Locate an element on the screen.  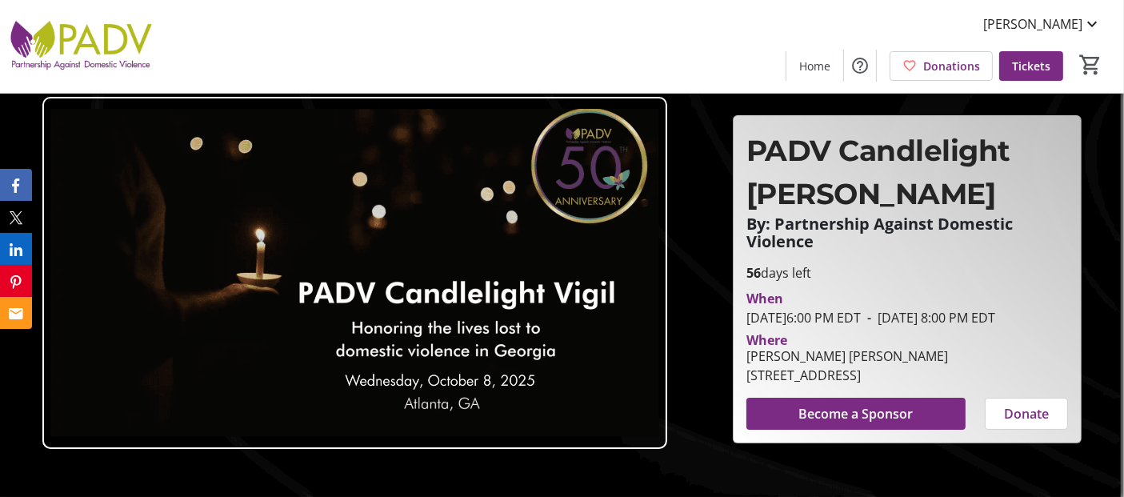
button: Help is located at coordinates (860, 66).